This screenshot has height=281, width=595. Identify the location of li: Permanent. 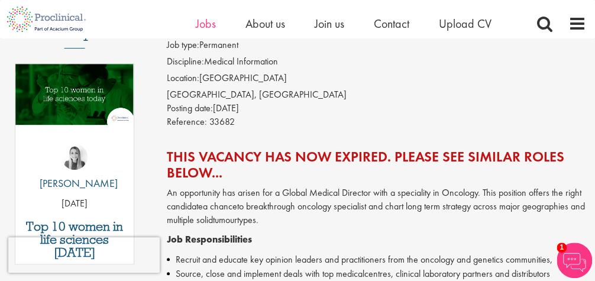
(377, 47).